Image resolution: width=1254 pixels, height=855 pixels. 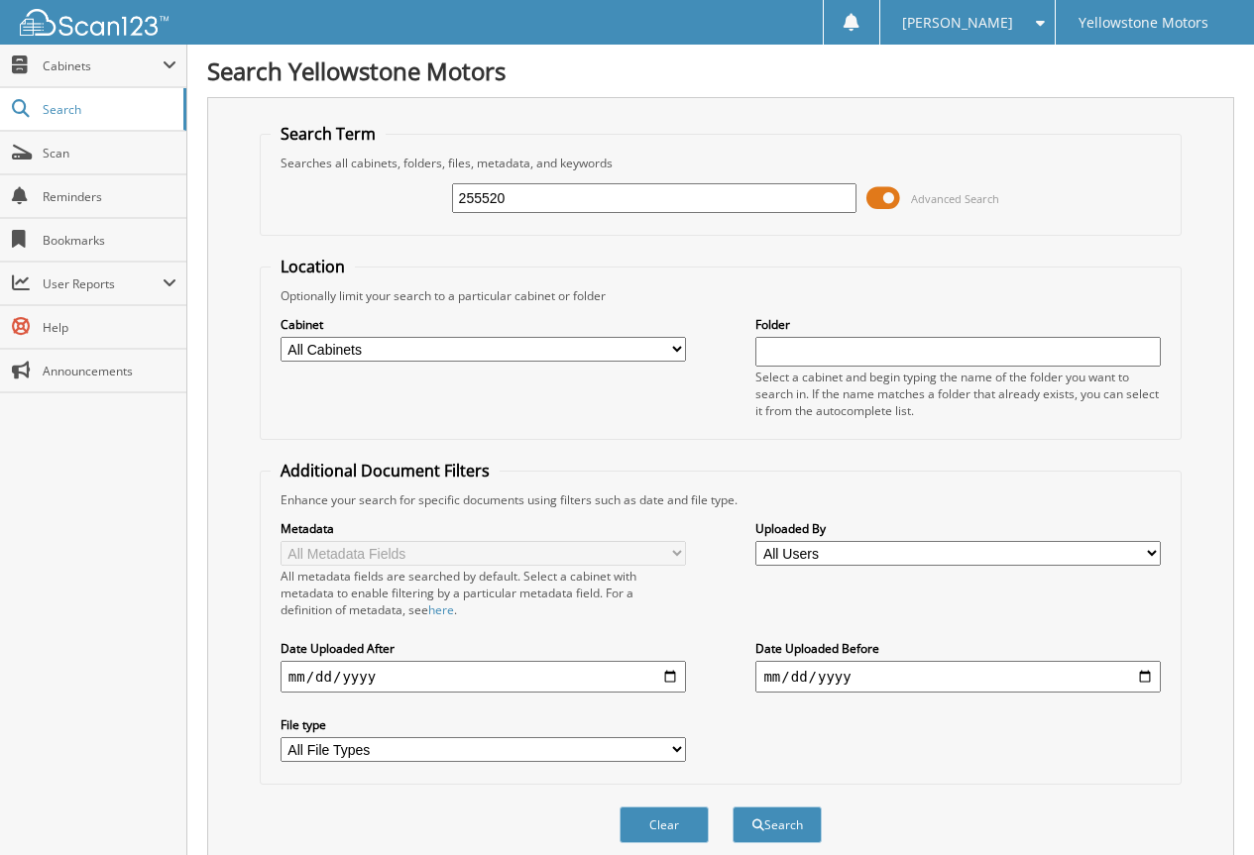 I want to click on span: Advanced Search, so click(x=954, y=198).